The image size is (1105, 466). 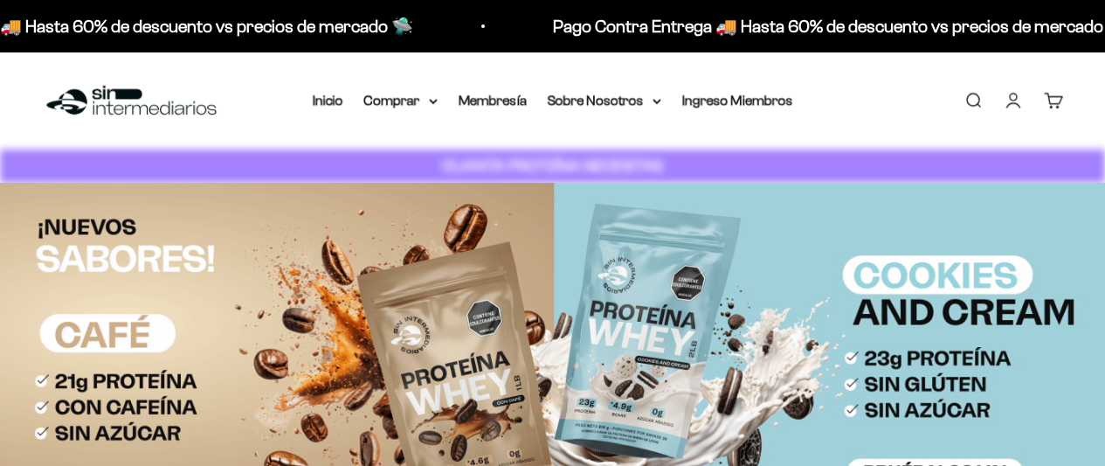 What do you see at coordinates (738, 100) in the screenshot?
I see `a: Ingreso Miembros` at bounding box center [738, 100].